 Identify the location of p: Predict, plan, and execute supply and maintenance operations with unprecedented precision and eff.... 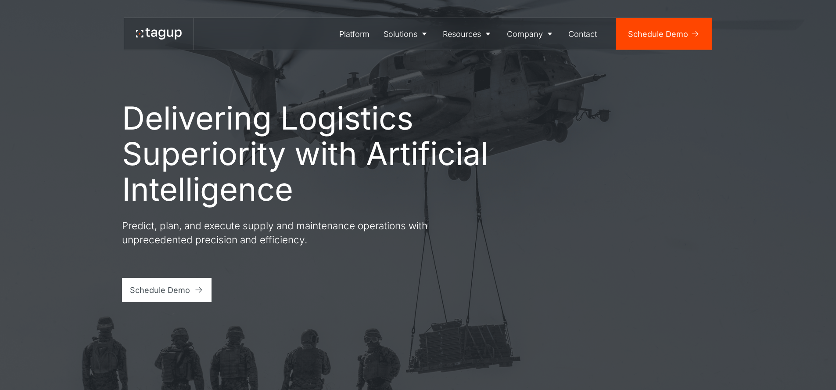
(280, 232).